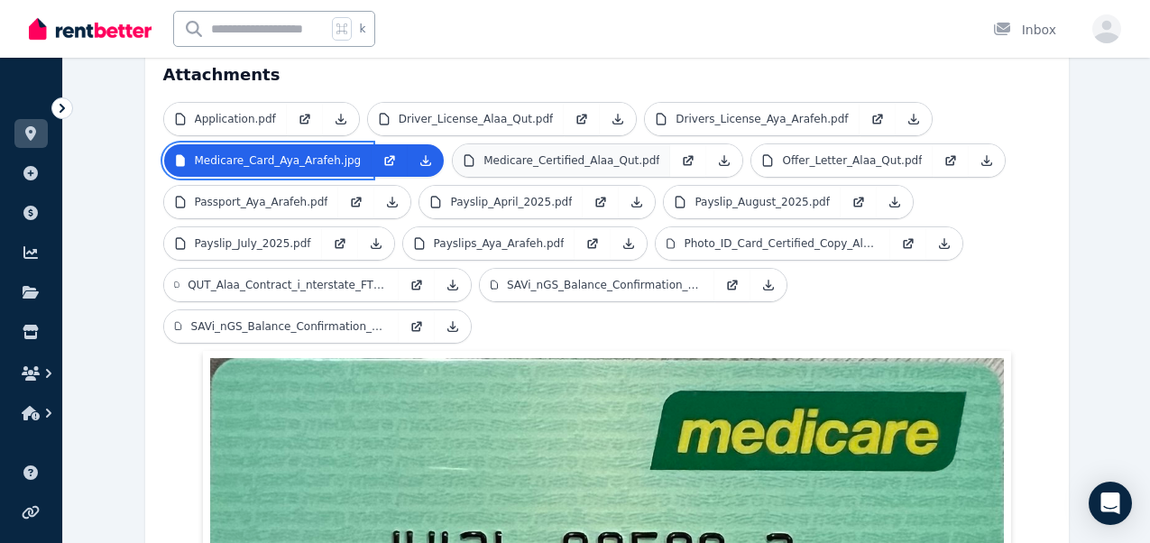 The height and width of the screenshot is (543, 1150). I want to click on img: RentBetter, so click(90, 29).